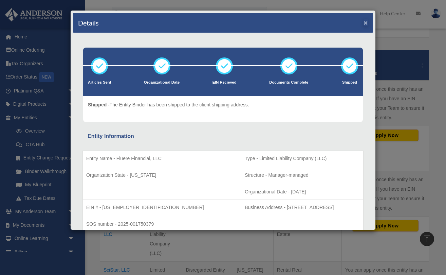 This screenshot has width=446, height=275. I want to click on span: Shipped -, so click(99, 105).